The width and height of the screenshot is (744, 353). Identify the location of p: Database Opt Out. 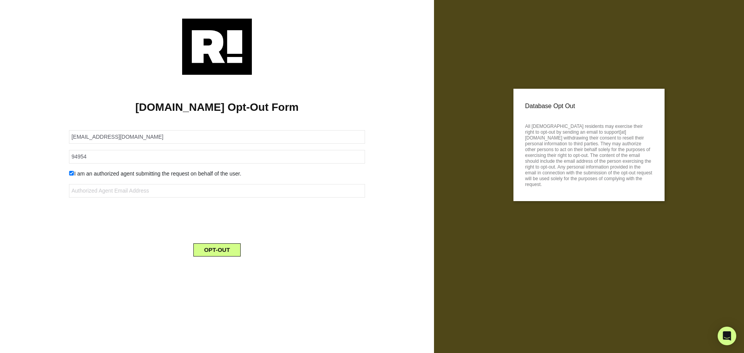
(589, 106).